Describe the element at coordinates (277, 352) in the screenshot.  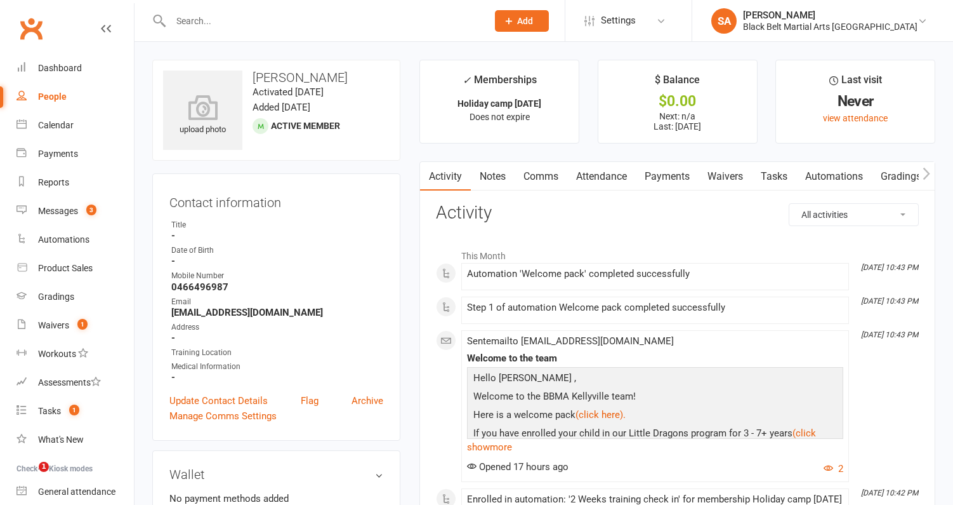
I see `div: Training Location` at that location.